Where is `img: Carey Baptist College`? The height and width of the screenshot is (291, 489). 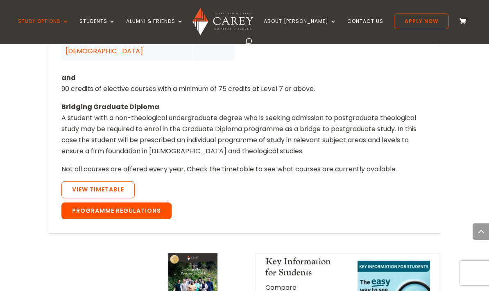
img: Carey Baptist College is located at coordinates (222, 21).